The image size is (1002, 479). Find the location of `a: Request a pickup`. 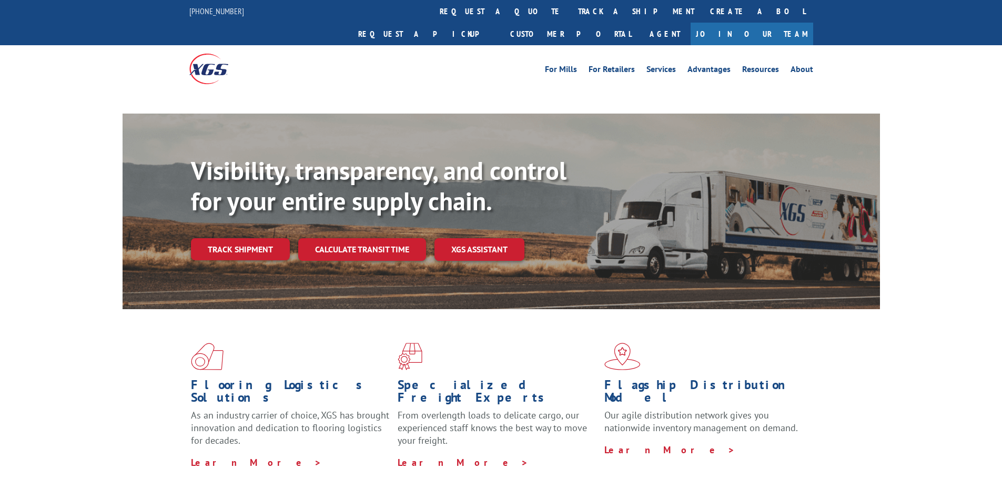

a: Request a pickup is located at coordinates (426, 34).